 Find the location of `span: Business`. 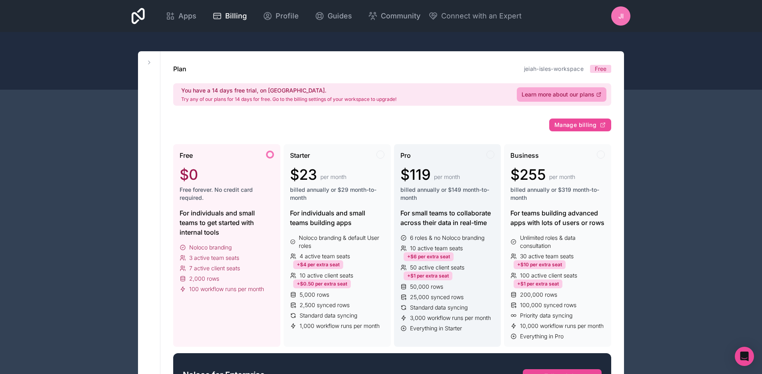

span: Business is located at coordinates (525, 155).